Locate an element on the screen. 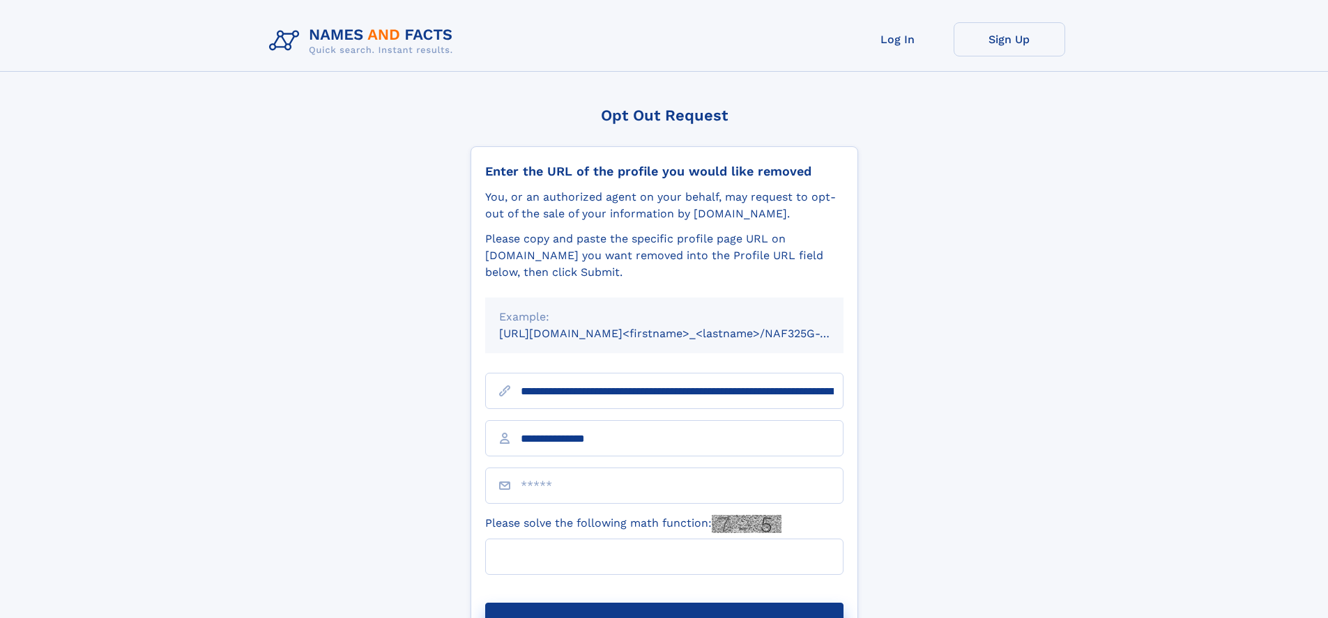  div: You, or an authorized agent on your behalf, may request to opt-out of the sale of your informatio... is located at coordinates (664, 206).